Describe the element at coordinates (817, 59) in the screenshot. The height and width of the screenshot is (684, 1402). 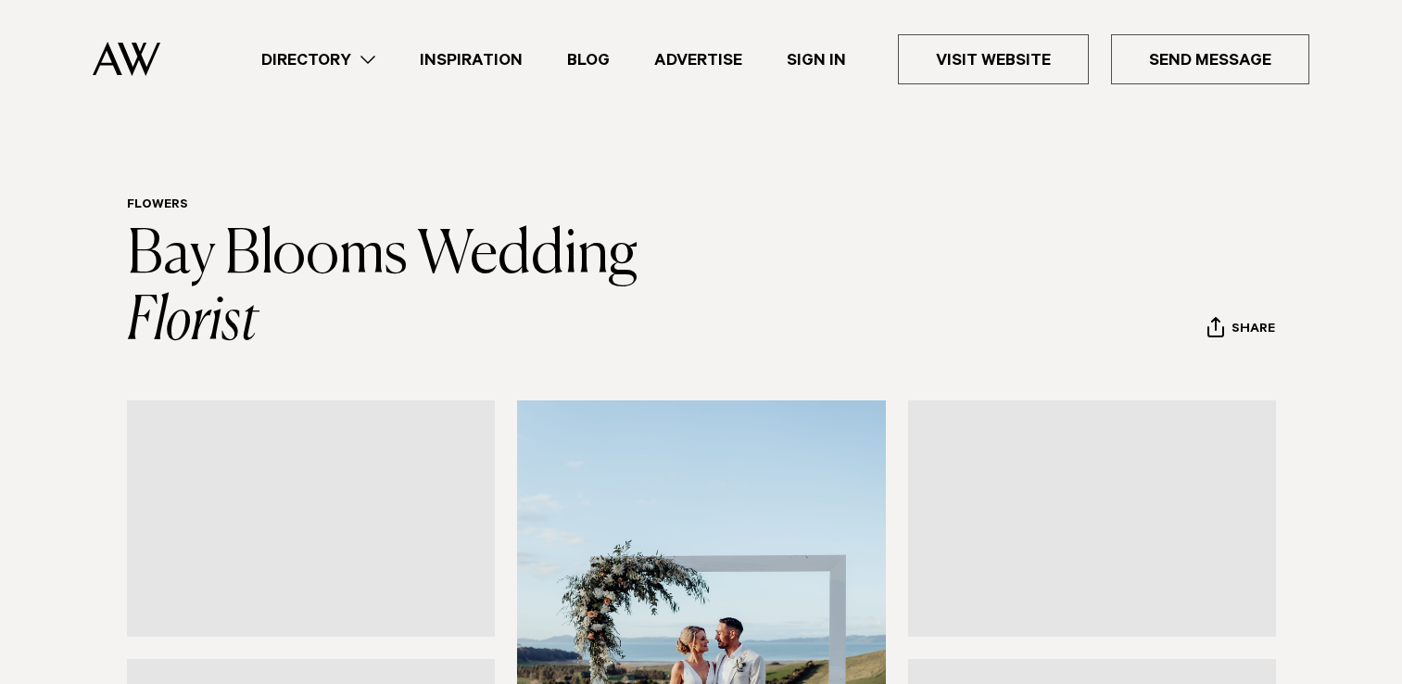
I see `a: Sign In` at that location.